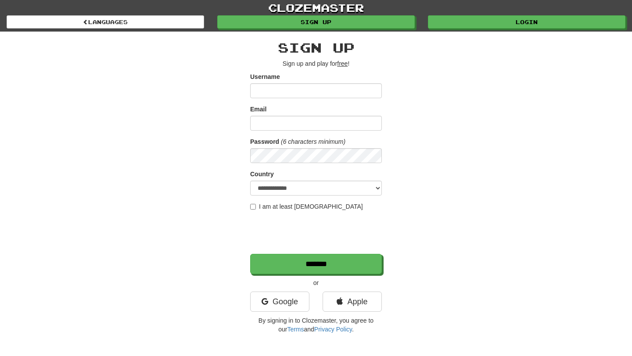 Image resolution: width=632 pixels, height=356 pixels. I want to click on a: Terms, so click(295, 330).